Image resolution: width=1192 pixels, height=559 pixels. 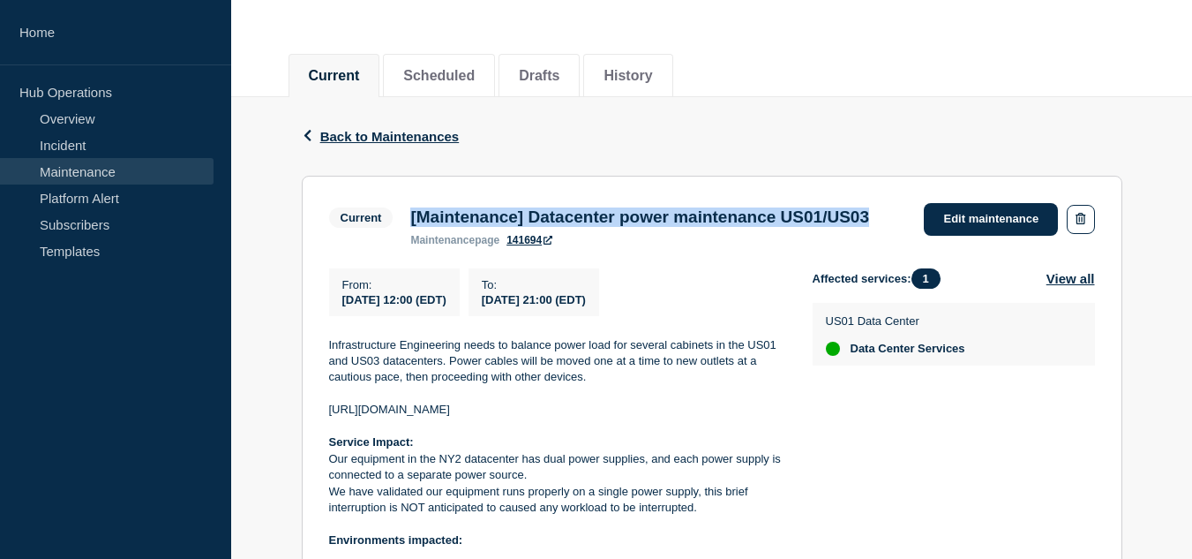 I want to click on button: Scheduled, so click(x=439, y=76).